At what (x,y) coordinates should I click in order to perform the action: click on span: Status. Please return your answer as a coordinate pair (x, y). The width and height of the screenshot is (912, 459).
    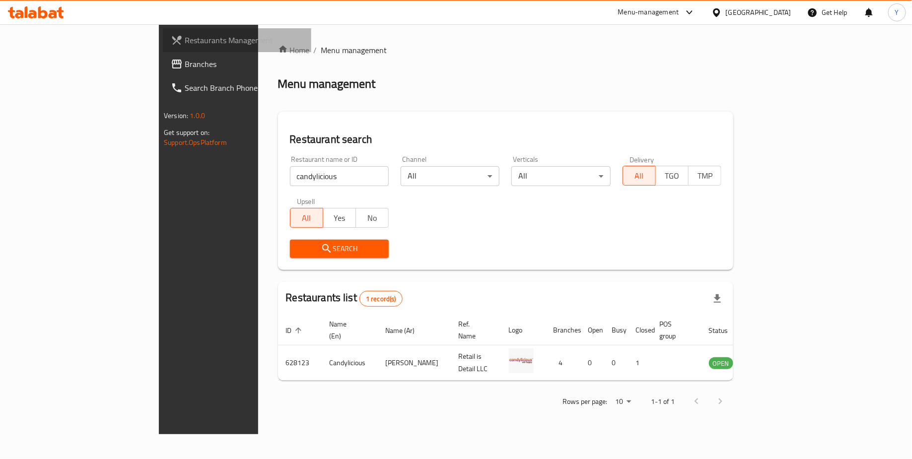
    Looking at the image, I should click on (725, 330).